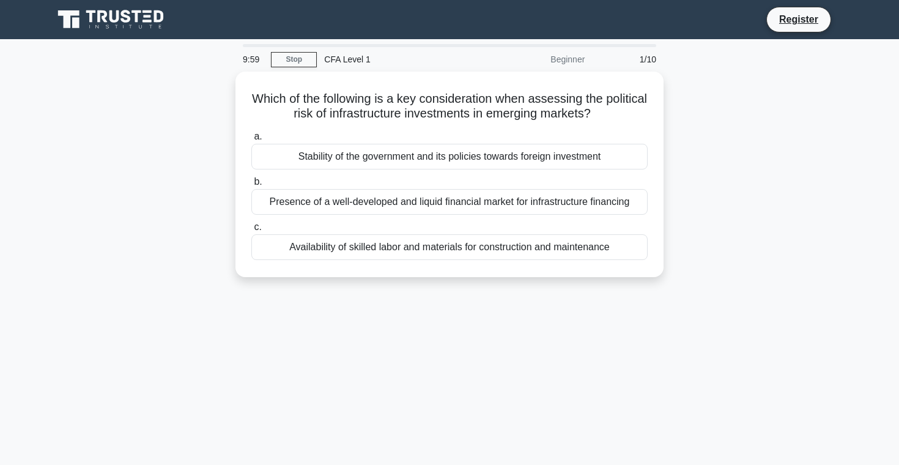 This screenshot has height=465, width=899. Describe the element at coordinates (798, 19) in the screenshot. I see `a: Register` at that location.